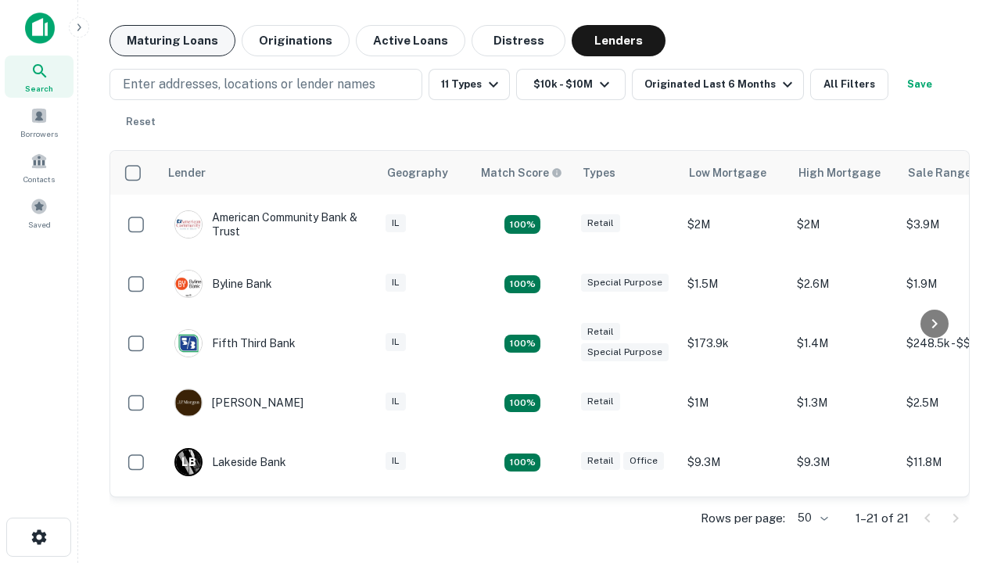 This screenshot has height=563, width=1001. Describe the element at coordinates (519, 41) in the screenshot. I see `button: Distress` at that location.